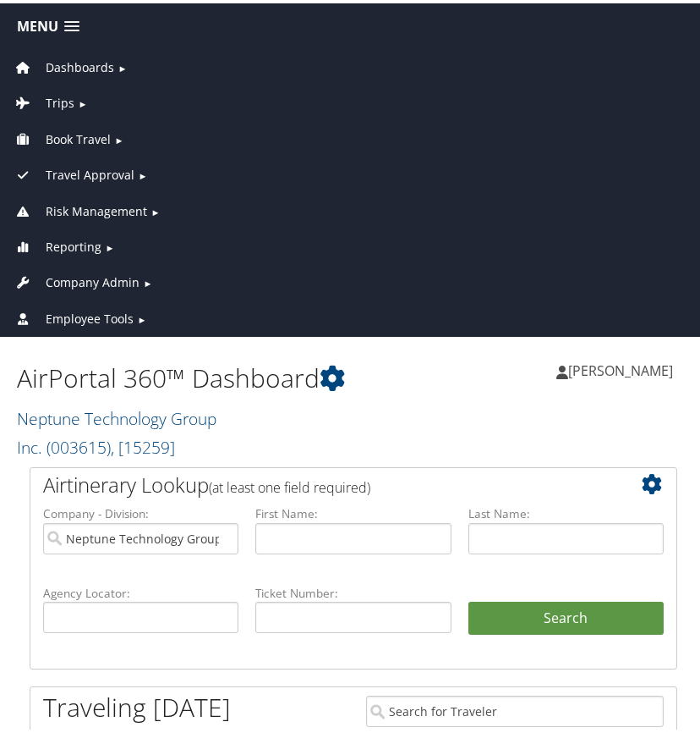  Describe the element at coordinates (62, 135) in the screenshot. I see `a: Book Travel` at that location.